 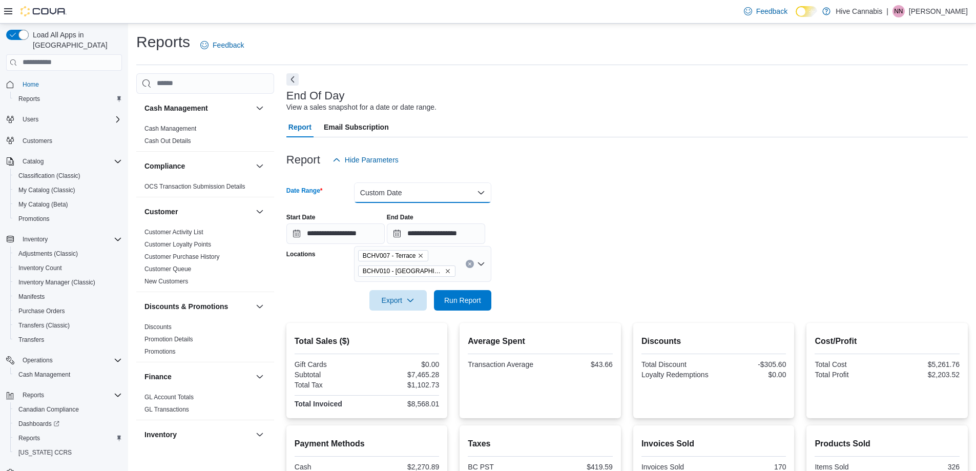 What do you see at coordinates (329, 374) in the screenshot?
I see `div: Subtotal` at bounding box center [329, 374].